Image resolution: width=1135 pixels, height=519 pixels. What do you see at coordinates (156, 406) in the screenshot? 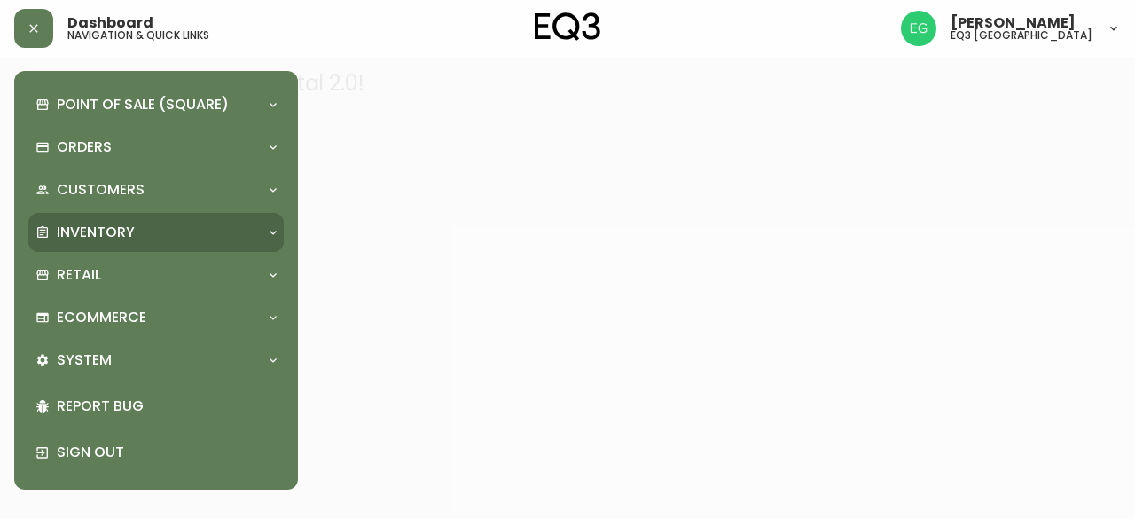
I see `div: Report Bug` at bounding box center [156, 406].